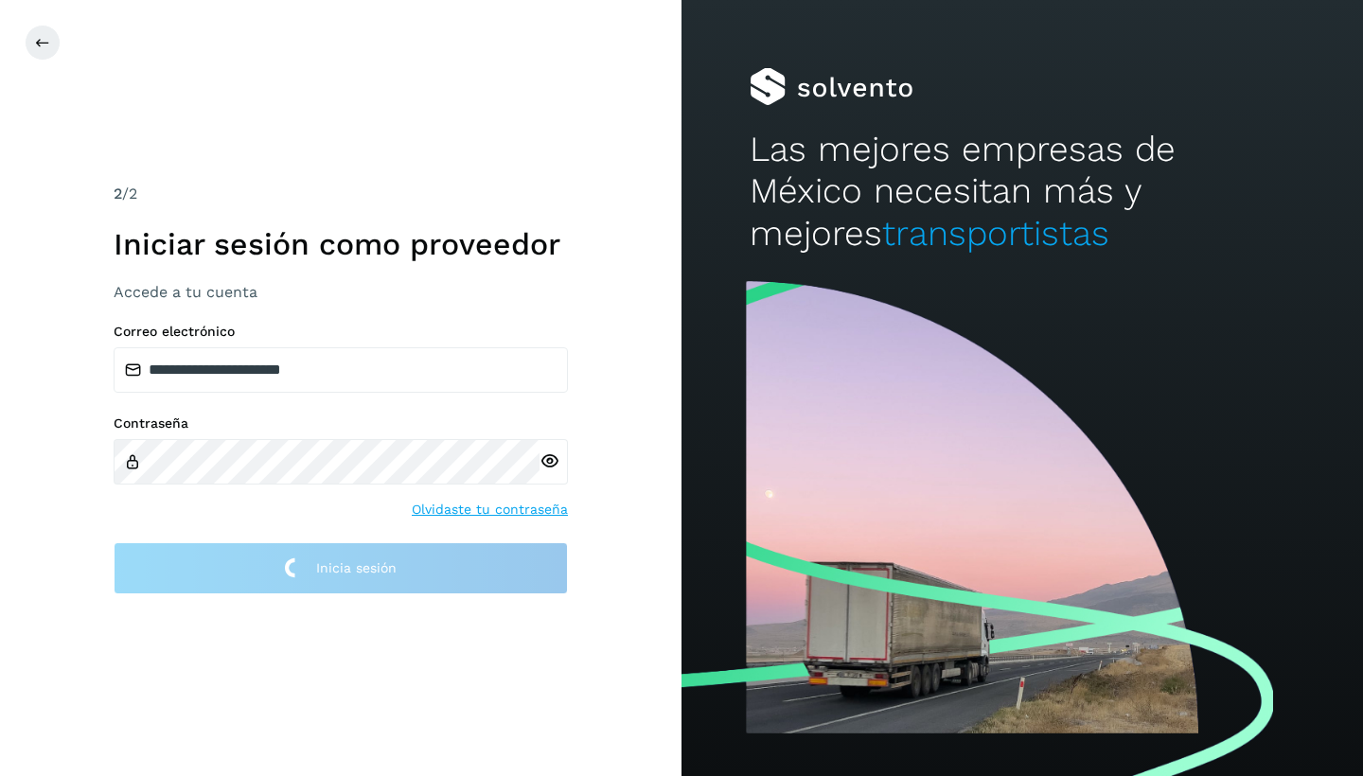 The image size is (1363, 776). Describe the element at coordinates (356, 568) in the screenshot. I see `span: Inicia sesión` at that location.